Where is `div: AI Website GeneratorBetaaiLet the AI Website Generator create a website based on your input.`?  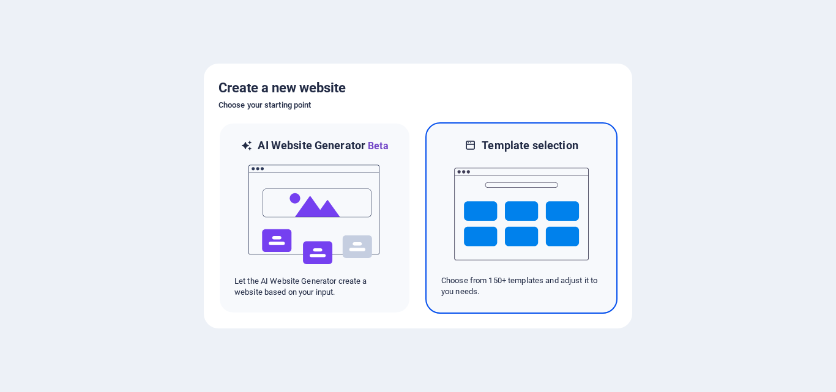
div: AI Website GeneratorBetaaiLet the AI Website Generator create a website based on your input. is located at coordinates (315, 218).